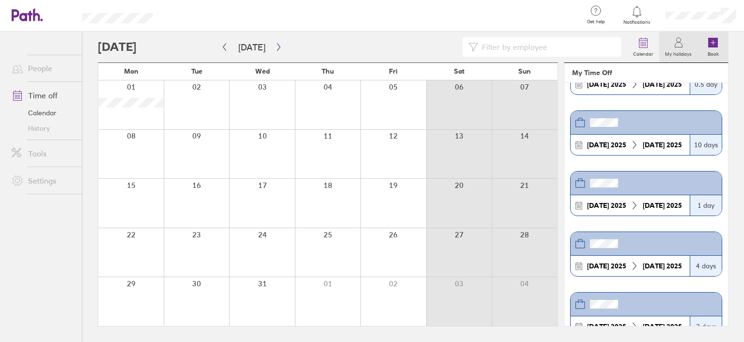 This screenshot has width=744, height=342. Describe the element at coordinates (646, 73) in the screenshot. I see `header: My Time Off` at that location.